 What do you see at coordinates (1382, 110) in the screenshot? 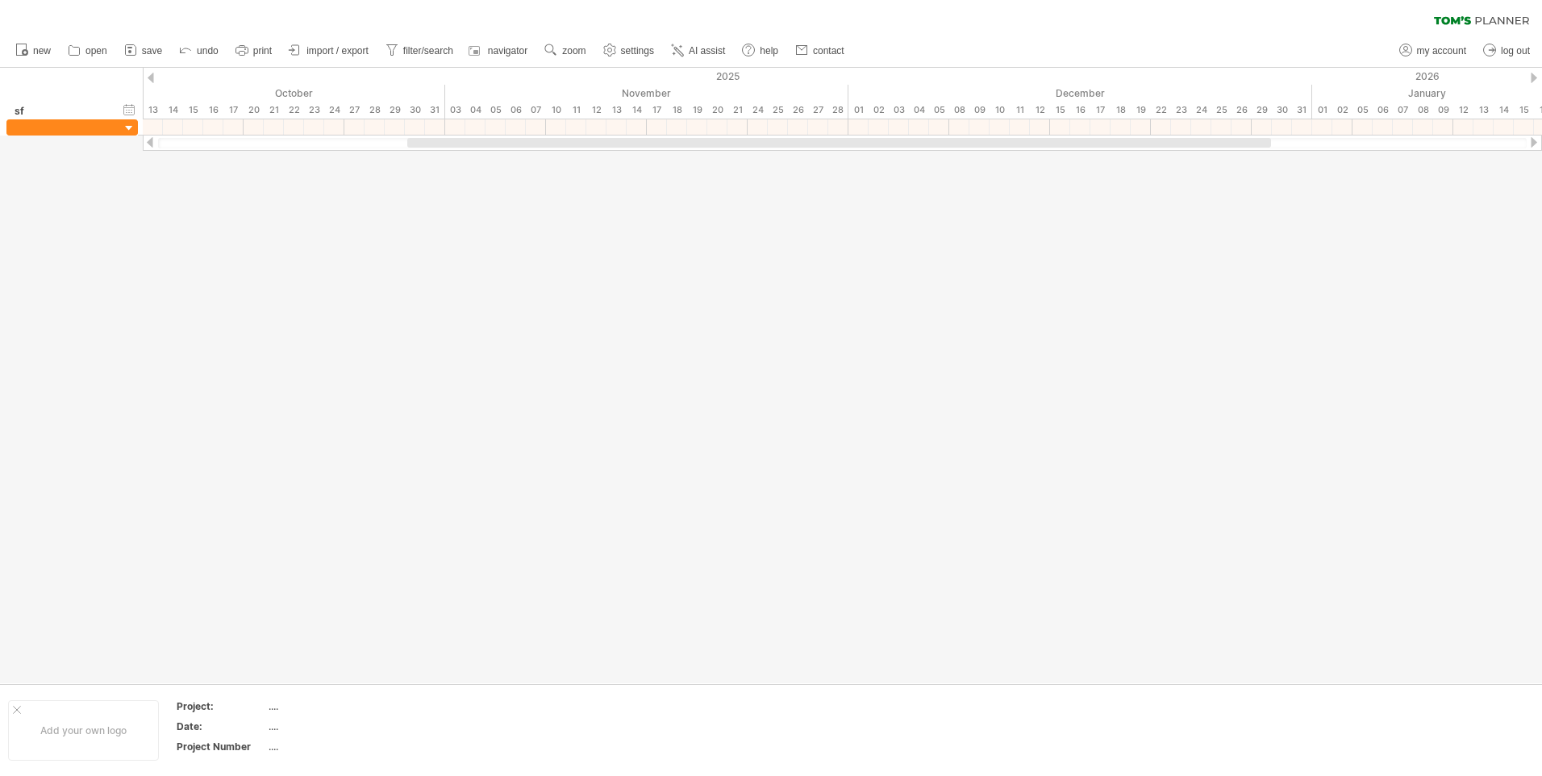
I see `div: Tuesday, 6 January 2026` at bounding box center [1382, 110].